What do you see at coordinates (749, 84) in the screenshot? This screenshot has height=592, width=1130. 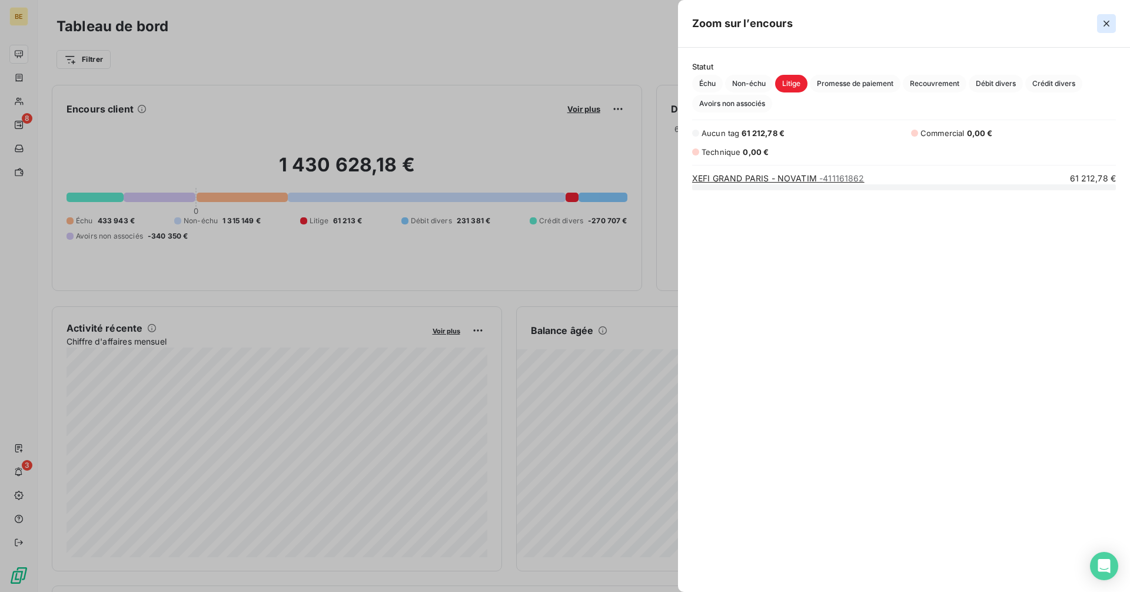 I see `span: Non-échu` at bounding box center [749, 84].